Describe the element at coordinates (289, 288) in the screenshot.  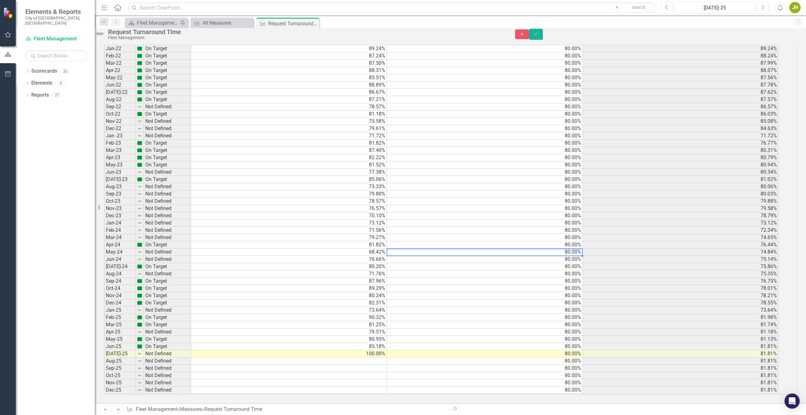
I see `td: 89.29%` at that location.